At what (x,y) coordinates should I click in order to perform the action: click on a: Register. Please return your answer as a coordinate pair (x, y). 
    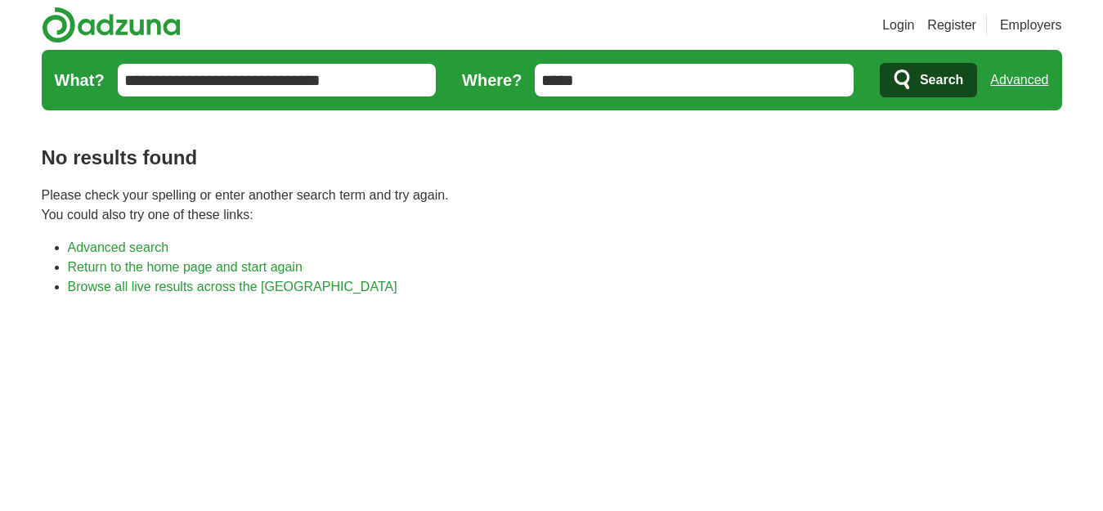
    Looking at the image, I should click on (952, 25).